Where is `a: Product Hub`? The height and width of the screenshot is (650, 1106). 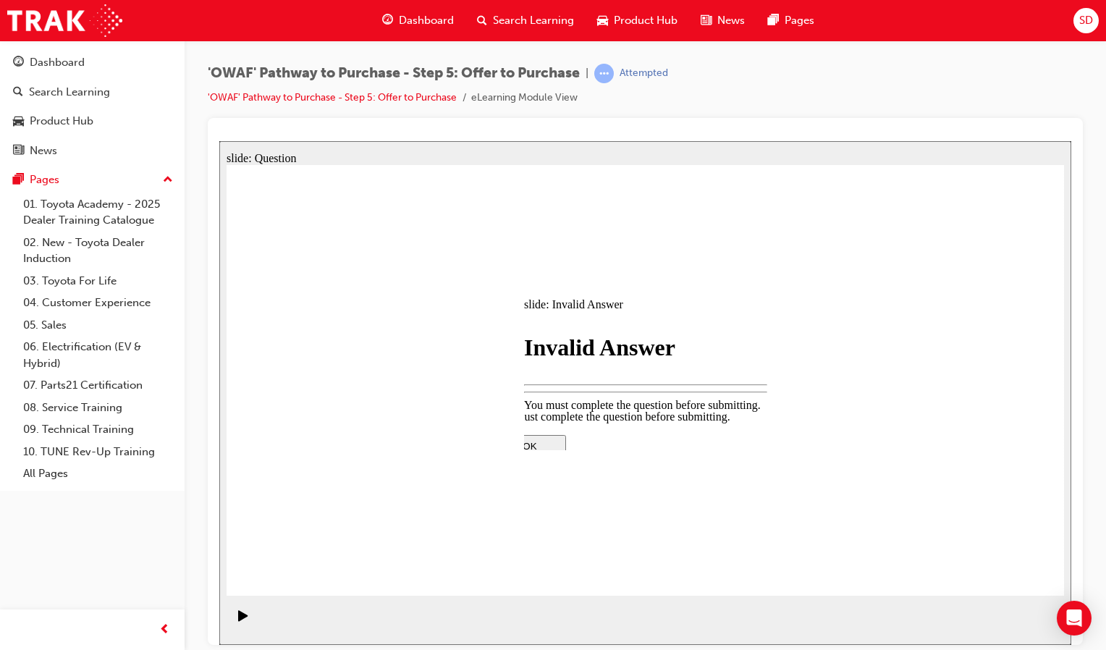 a: Product Hub is located at coordinates (92, 121).